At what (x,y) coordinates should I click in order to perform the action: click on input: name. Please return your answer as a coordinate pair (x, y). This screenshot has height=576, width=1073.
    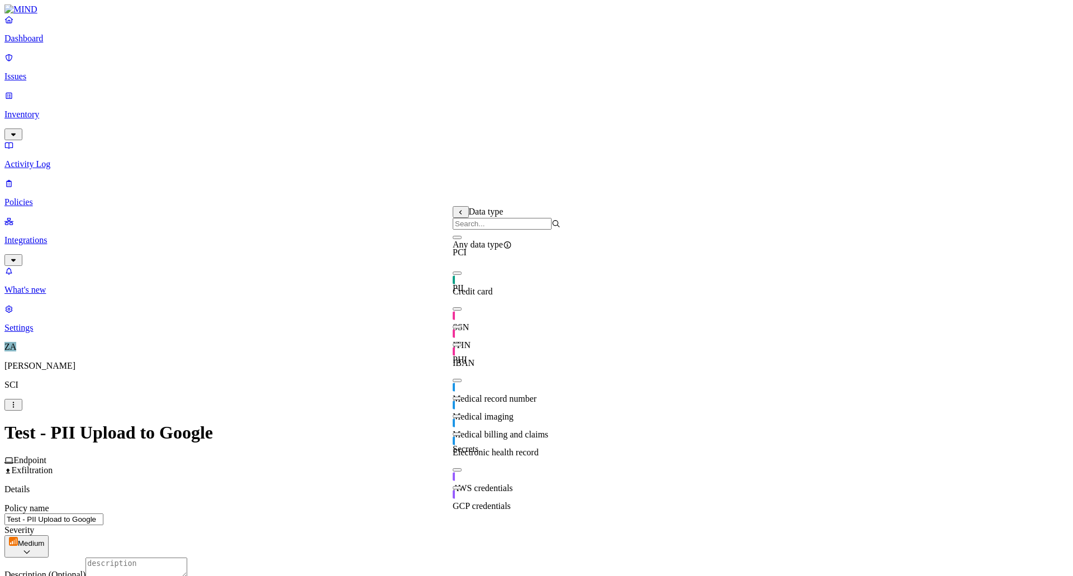
    Looking at the image, I should click on (54, 519).